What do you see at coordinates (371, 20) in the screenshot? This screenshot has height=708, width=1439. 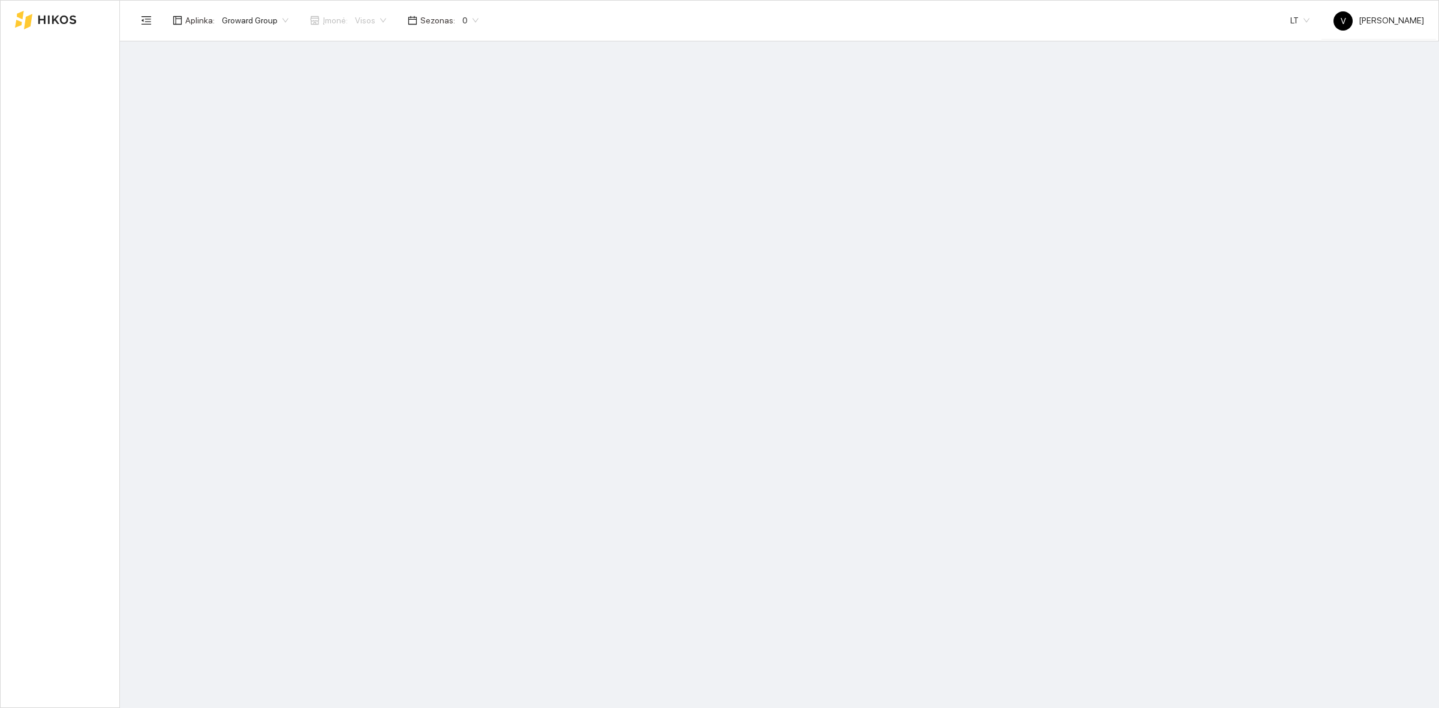 I see `span: Visos` at bounding box center [371, 20].